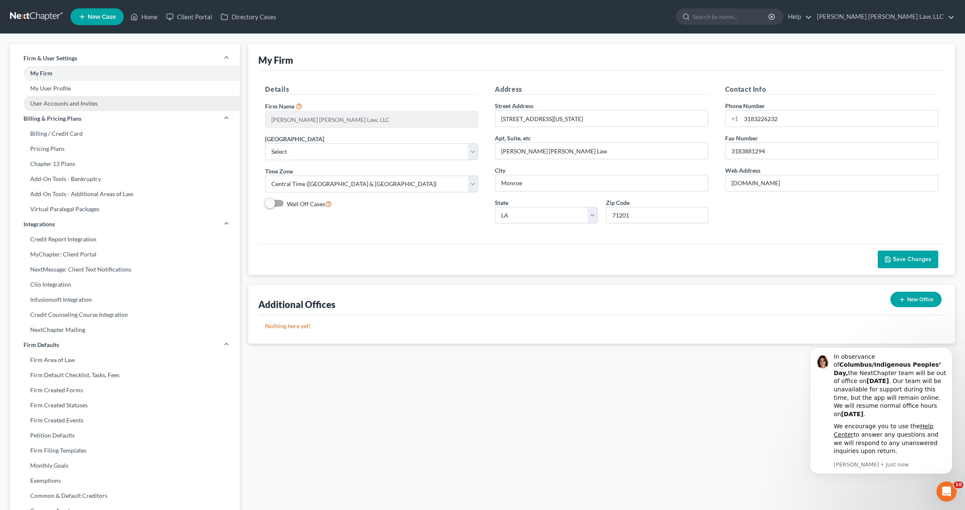 This screenshot has height=510, width=965. What do you see at coordinates (93, 94) in the screenshot?
I see `div: We encourage you to use the to answer any questions and we will respond to any unanswered inquiri...` at bounding box center [93, 94].